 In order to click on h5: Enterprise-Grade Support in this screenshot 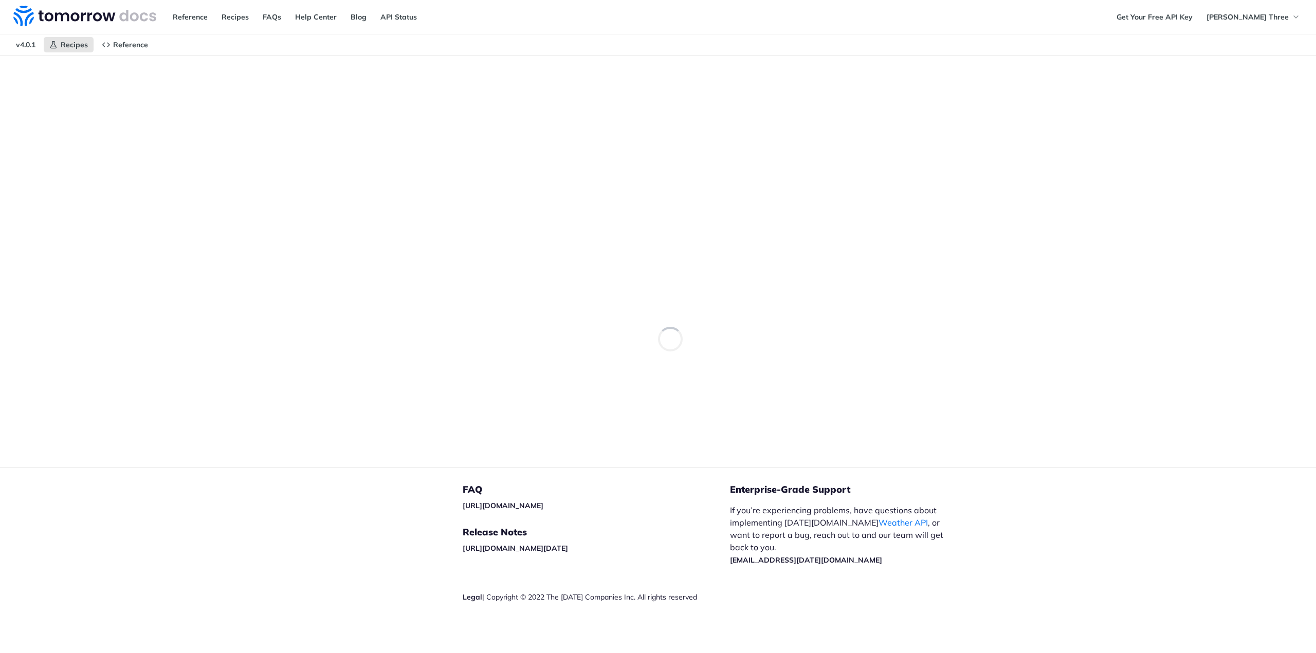, I will do `click(850, 490)`.